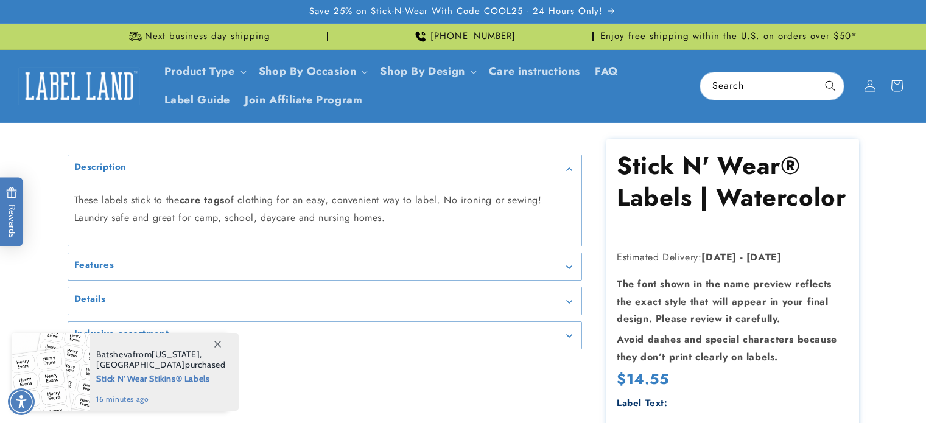 The height and width of the screenshot is (423, 926). What do you see at coordinates (197, 100) in the screenshot?
I see `span: Label Guide` at bounding box center [197, 100].